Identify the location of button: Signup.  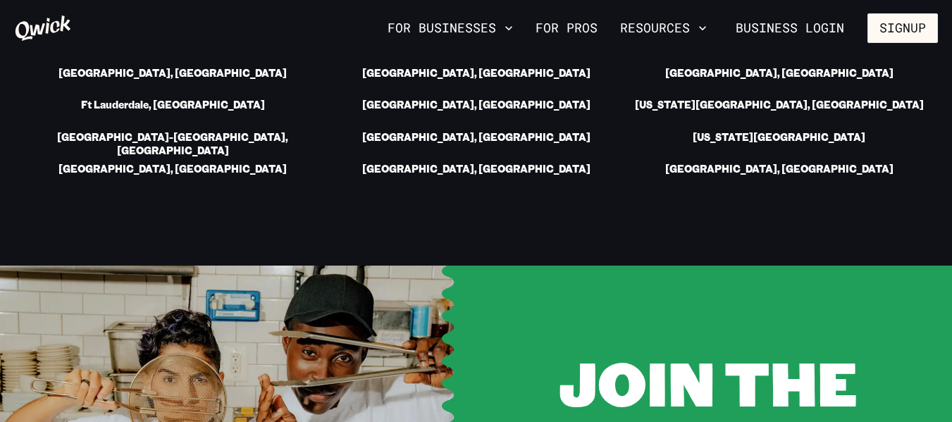
(903, 28).